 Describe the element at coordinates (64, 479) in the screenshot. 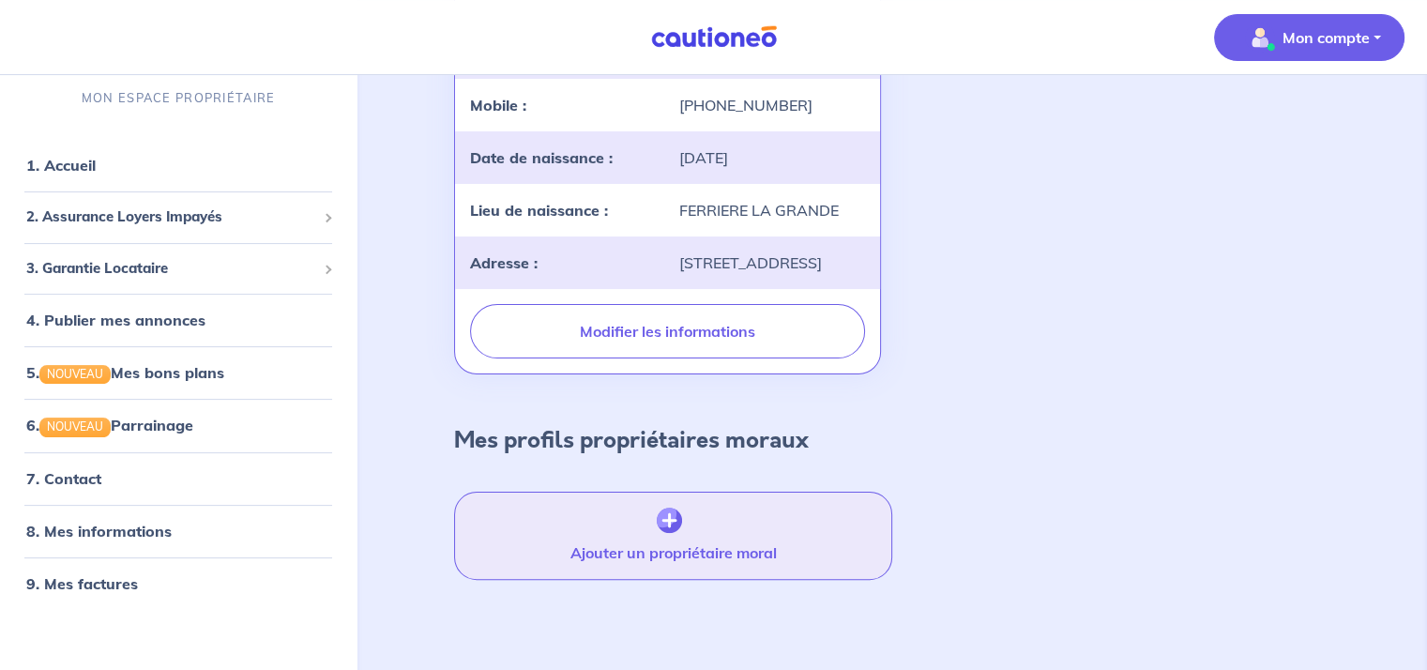

I see `a: 7. Contact` at that location.